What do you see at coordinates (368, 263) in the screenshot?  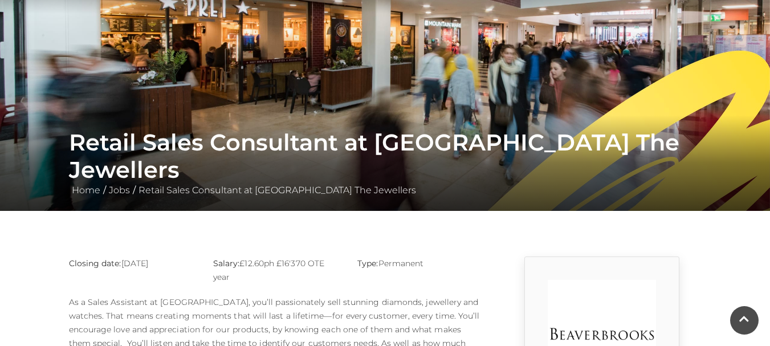 I see `strong: Type:` at bounding box center [368, 263].